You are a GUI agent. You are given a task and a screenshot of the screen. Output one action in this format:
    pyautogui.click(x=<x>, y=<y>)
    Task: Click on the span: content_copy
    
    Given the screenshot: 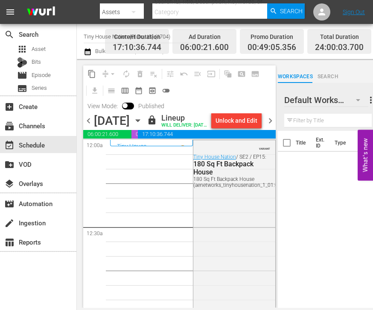 What is the action you would take?
    pyautogui.click(x=92, y=74)
    